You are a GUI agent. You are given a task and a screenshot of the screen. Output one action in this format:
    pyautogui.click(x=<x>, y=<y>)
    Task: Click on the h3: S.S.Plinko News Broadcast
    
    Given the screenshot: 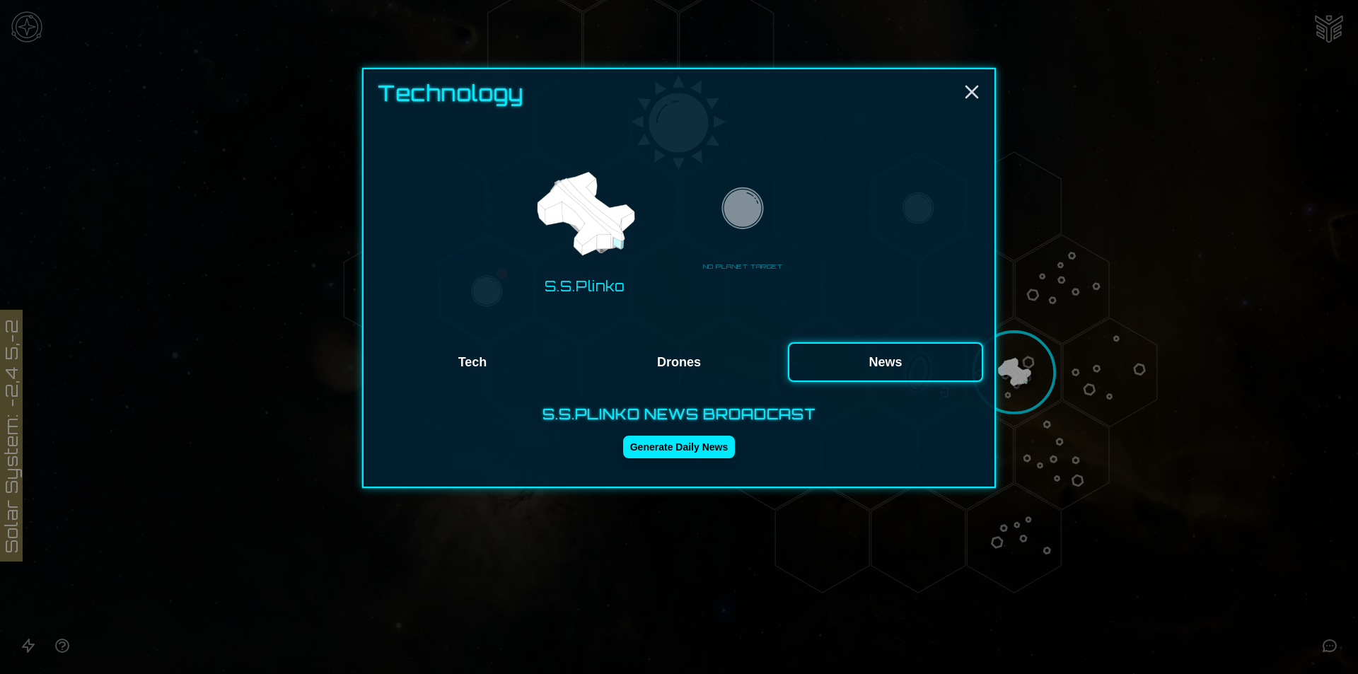 What is the action you would take?
    pyautogui.click(x=679, y=414)
    